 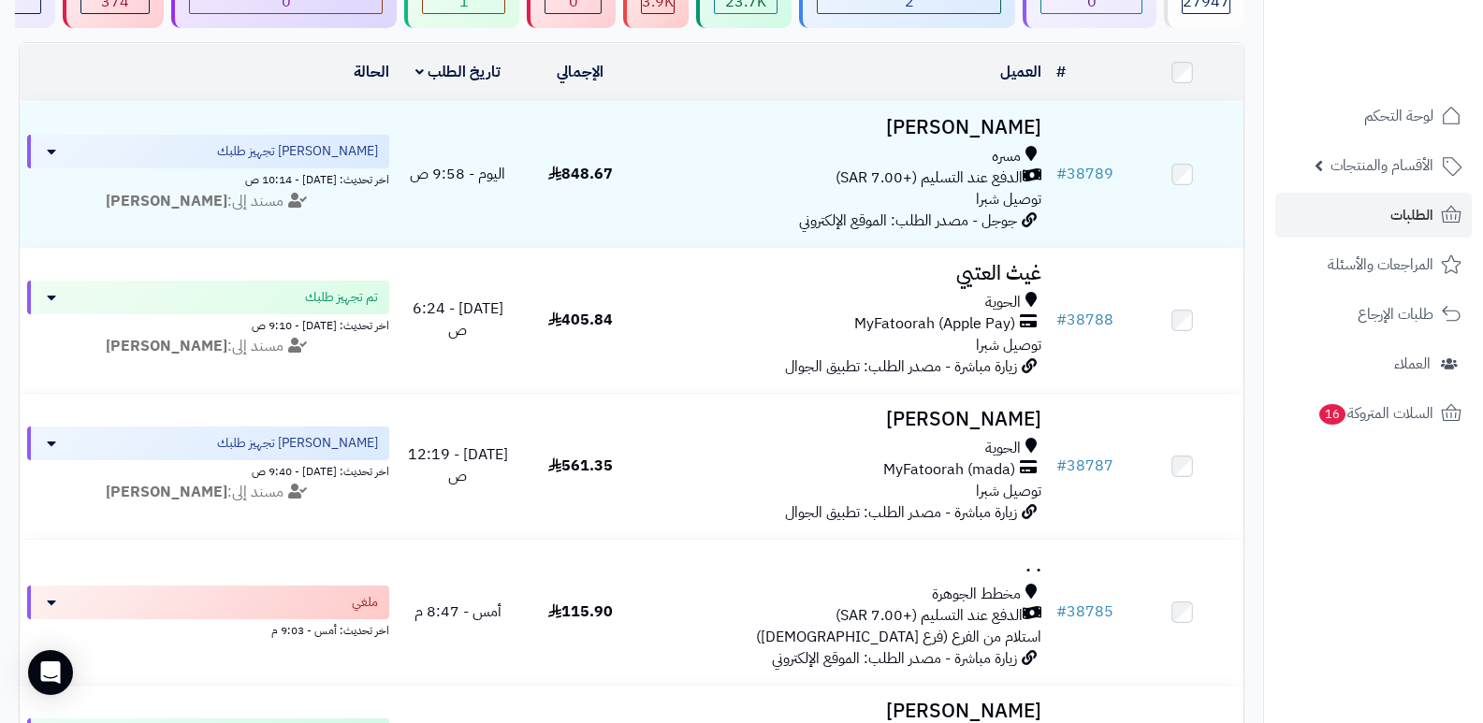 What do you see at coordinates (371, 72) in the screenshot?
I see `a: الحالة` at bounding box center [371, 72].